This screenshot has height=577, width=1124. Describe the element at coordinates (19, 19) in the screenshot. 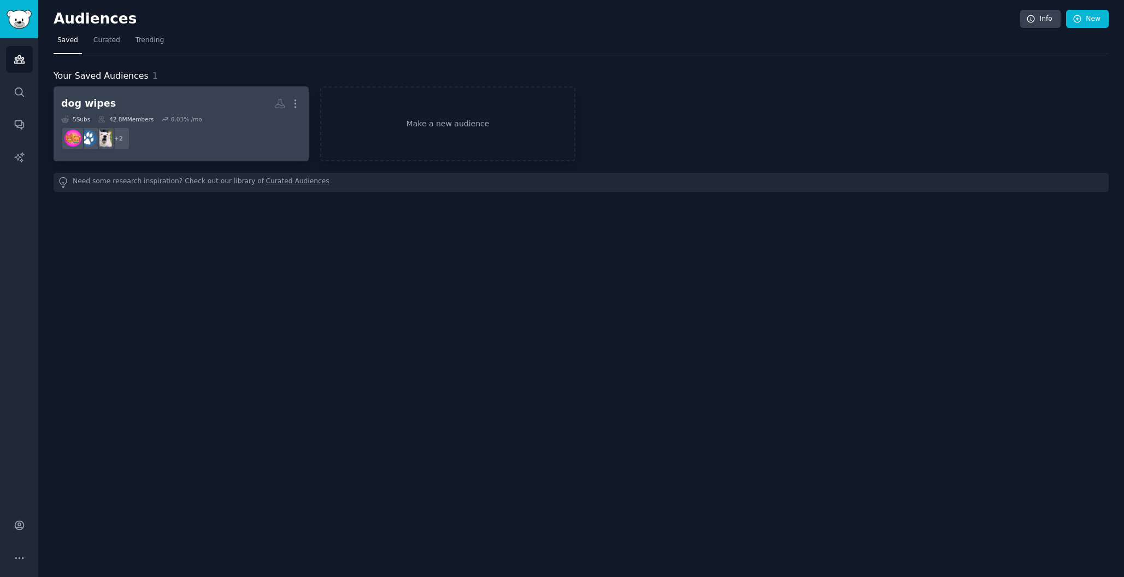

I see `img: GummySearch logo` at that location.